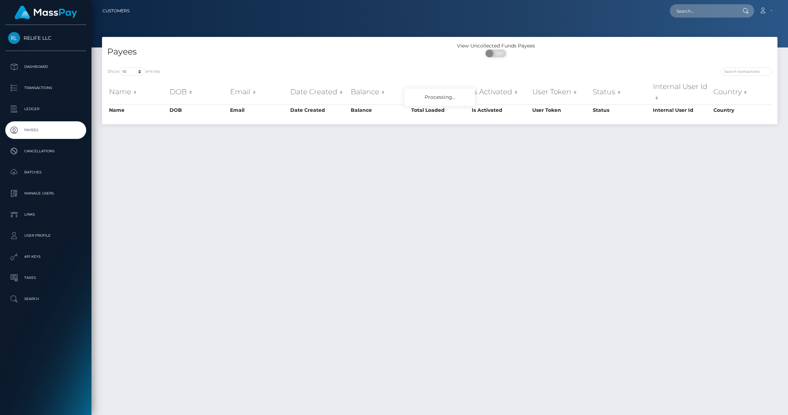  Describe the element at coordinates (46, 278) in the screenshot. I see `p: Taxes` at that location.